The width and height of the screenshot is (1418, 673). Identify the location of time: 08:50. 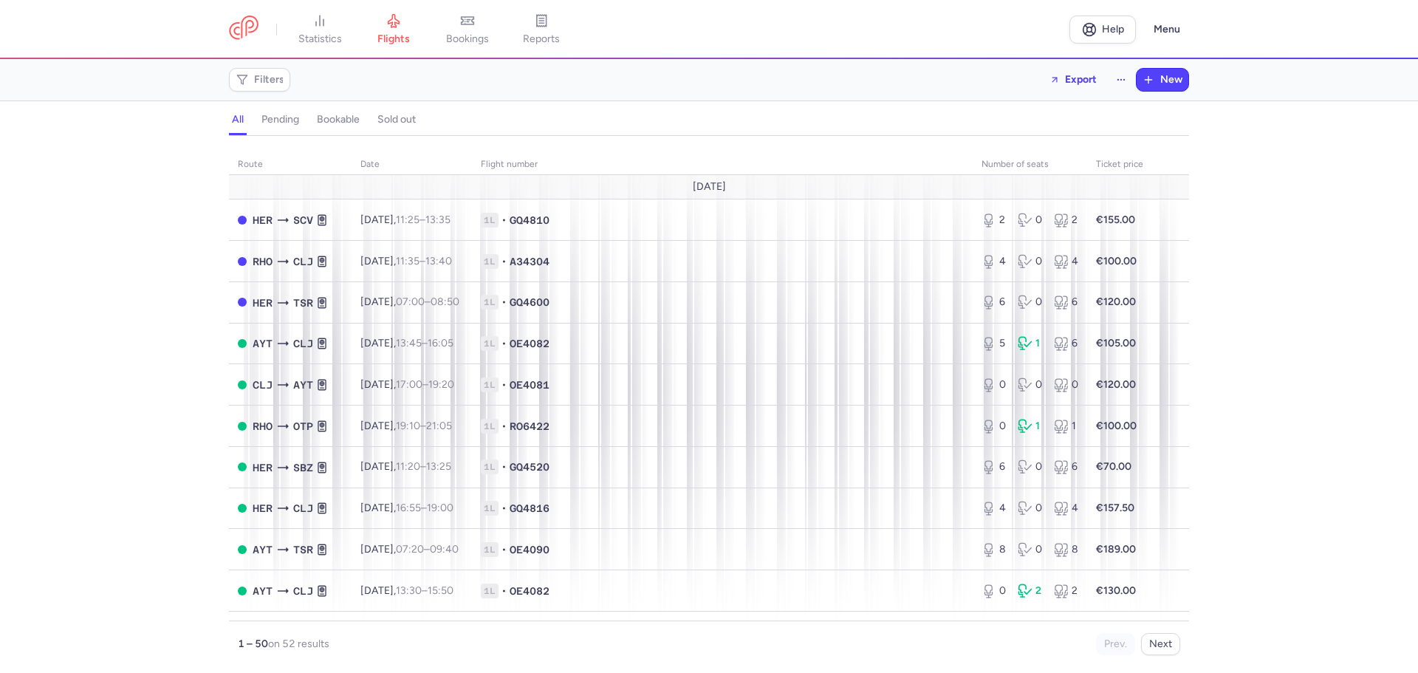
(444, 301).